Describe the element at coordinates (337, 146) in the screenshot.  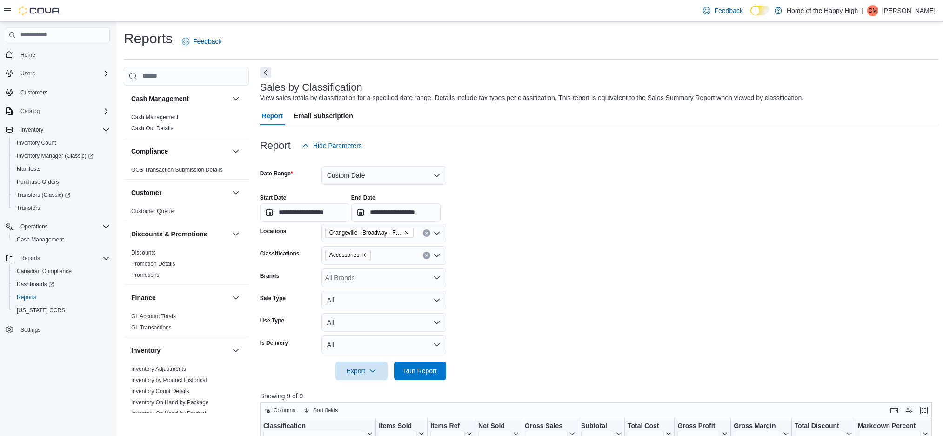
I see `span: Hide Parameters` at that location.